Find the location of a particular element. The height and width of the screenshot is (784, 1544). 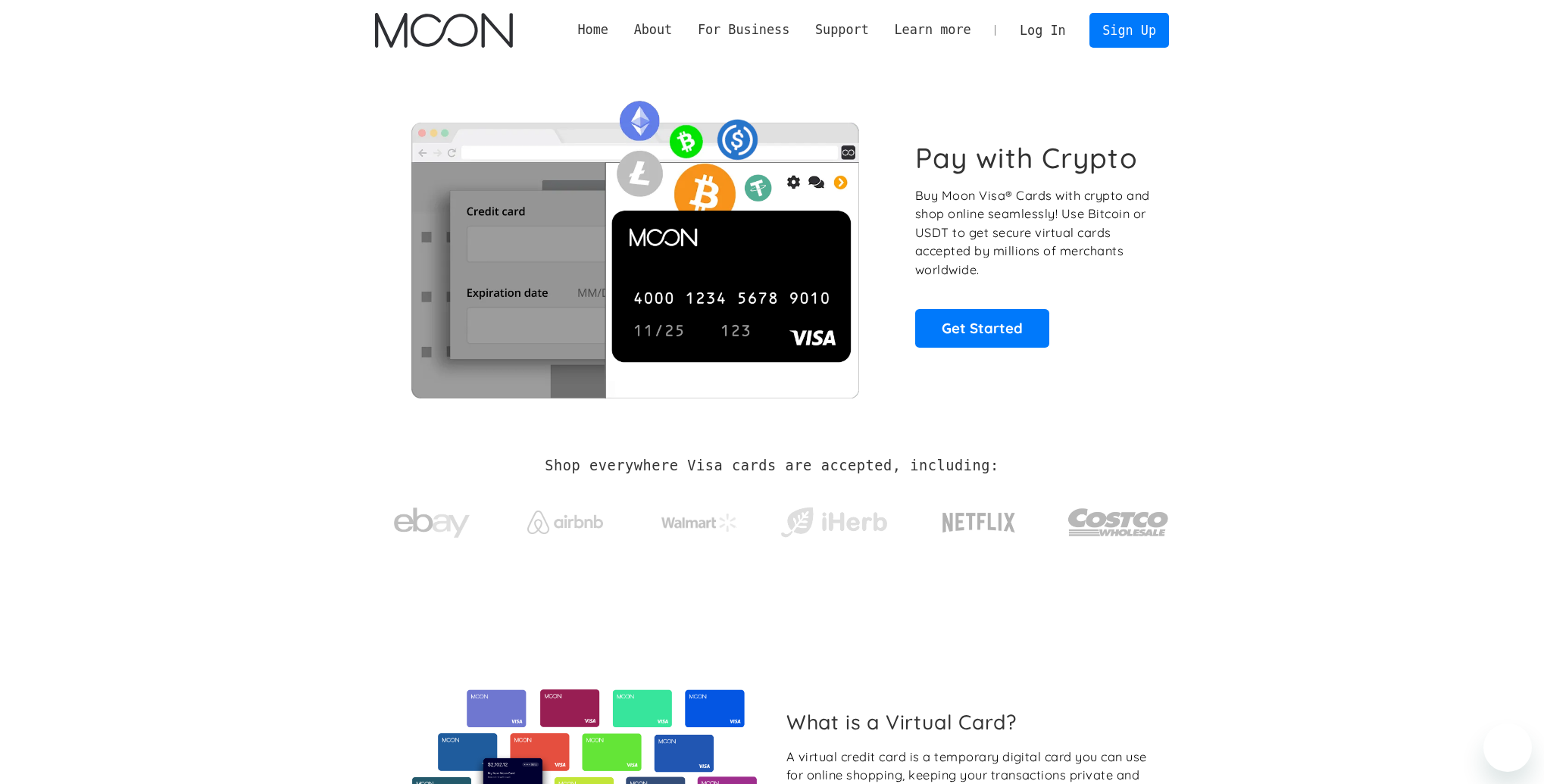

img: ebay is located at coordinates (432, 523).